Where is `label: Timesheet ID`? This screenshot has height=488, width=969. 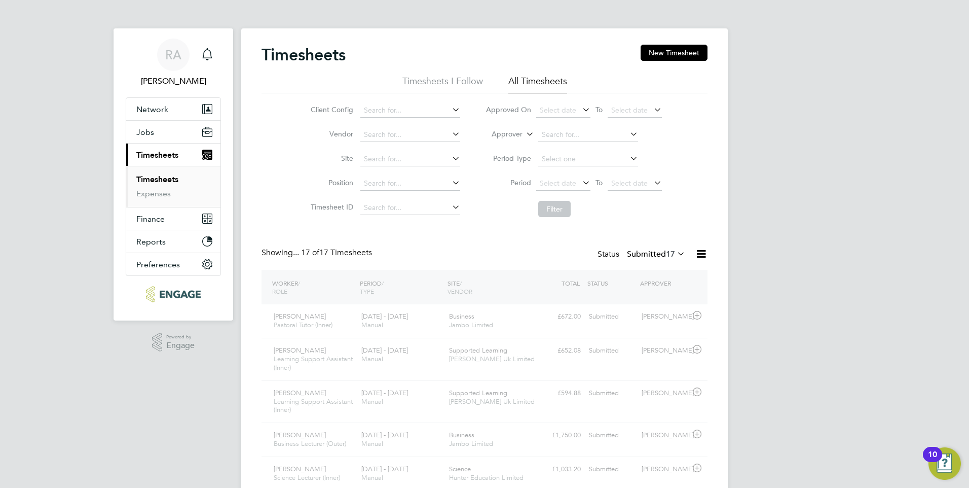 label: Timesheet ID is located at coordinates (331, 207).